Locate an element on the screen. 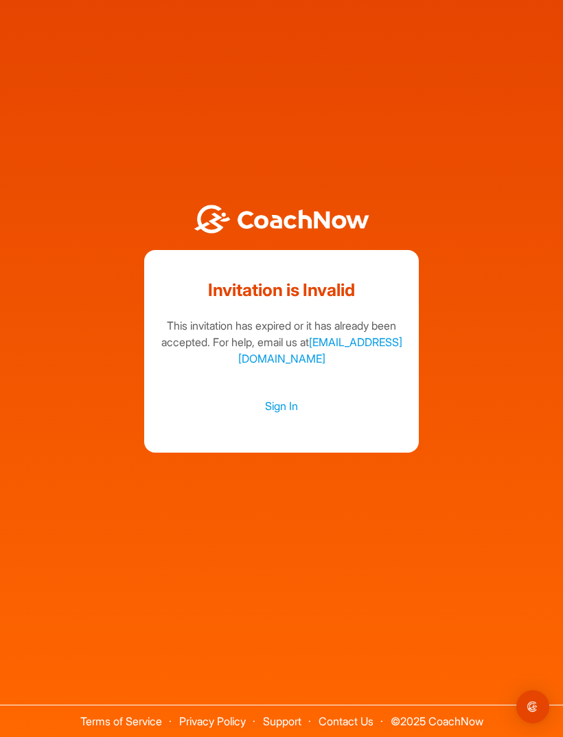 The height and width of the screenshot is (737, 563). img: BwLJSsUCoWCh5upNqxVrqldRgqLPVwmV24tXu5FoVAoFEpwwqQ3VIfuoInZCoVCoTD4vwADAC3ZFMkVEQFDAAAAAElFTkSuQmCC is located at coordinates (281, 219).